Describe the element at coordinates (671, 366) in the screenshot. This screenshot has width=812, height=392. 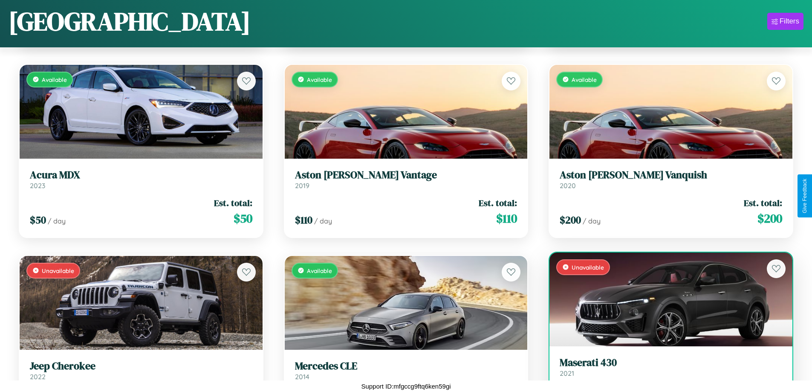
I see `a: Maserati 4302021` at that location.